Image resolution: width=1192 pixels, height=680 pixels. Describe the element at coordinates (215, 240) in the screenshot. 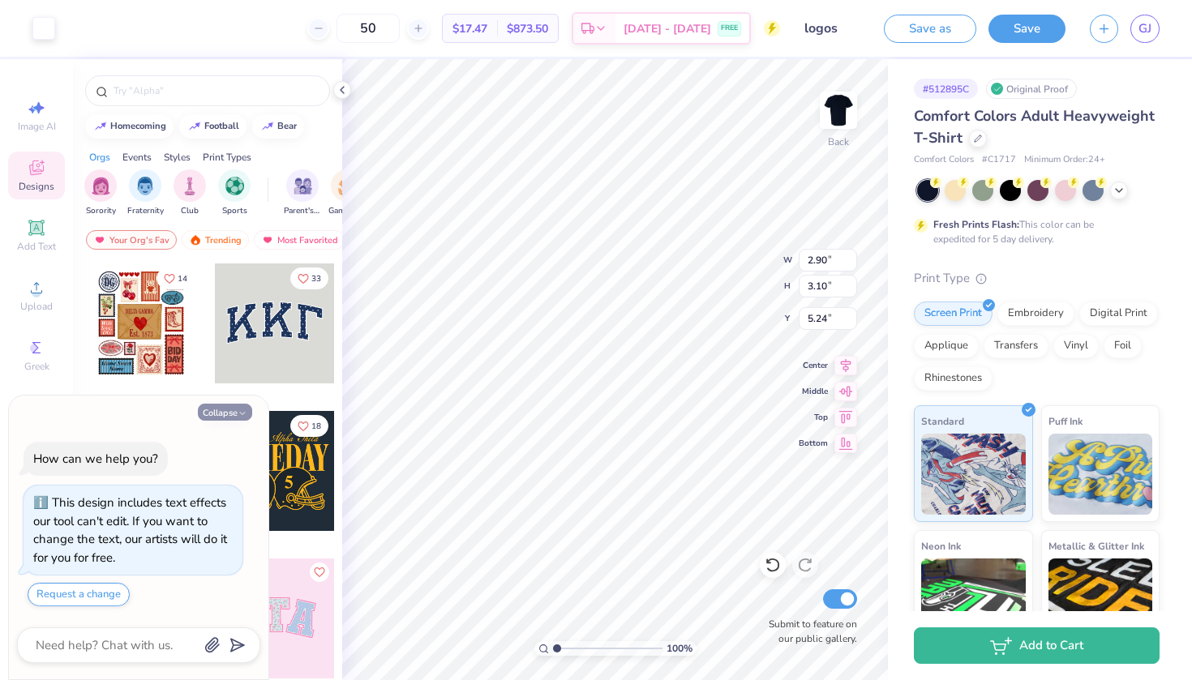

I see `div: Trending` at that location.